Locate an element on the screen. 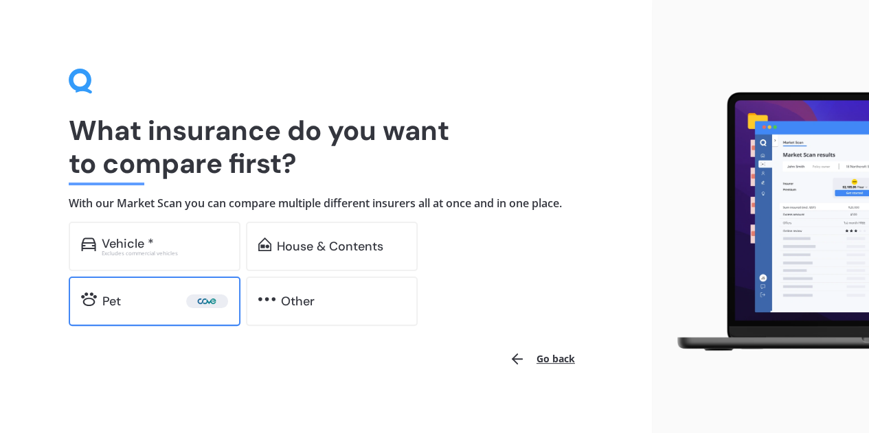 Image resolution: width=869 pixels, height=433 pixels. div: Pet is located at coordinates (111, 302).